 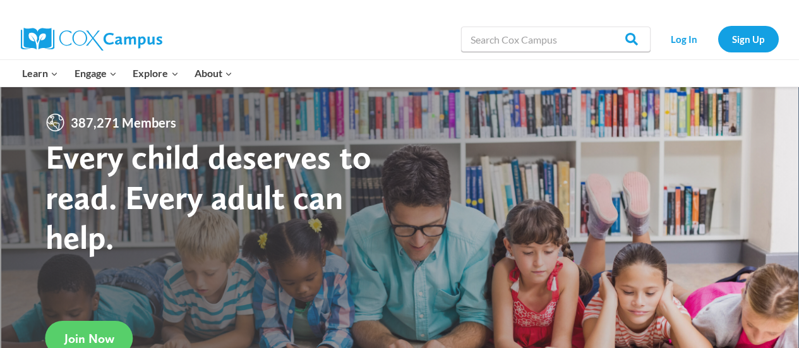 I want to click on input: Search Cox Campus, so click(x=556, y=39).